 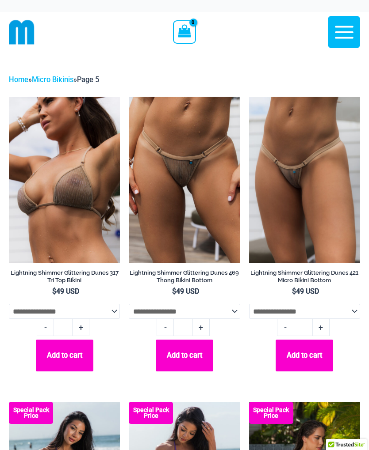 What do you see at coordinates (184, 278) in the screenshot?
I see `a: Lightning Shimmer Glittering Dunes 469 Thong Bikini Bottom` at bounding box center [184, 278].